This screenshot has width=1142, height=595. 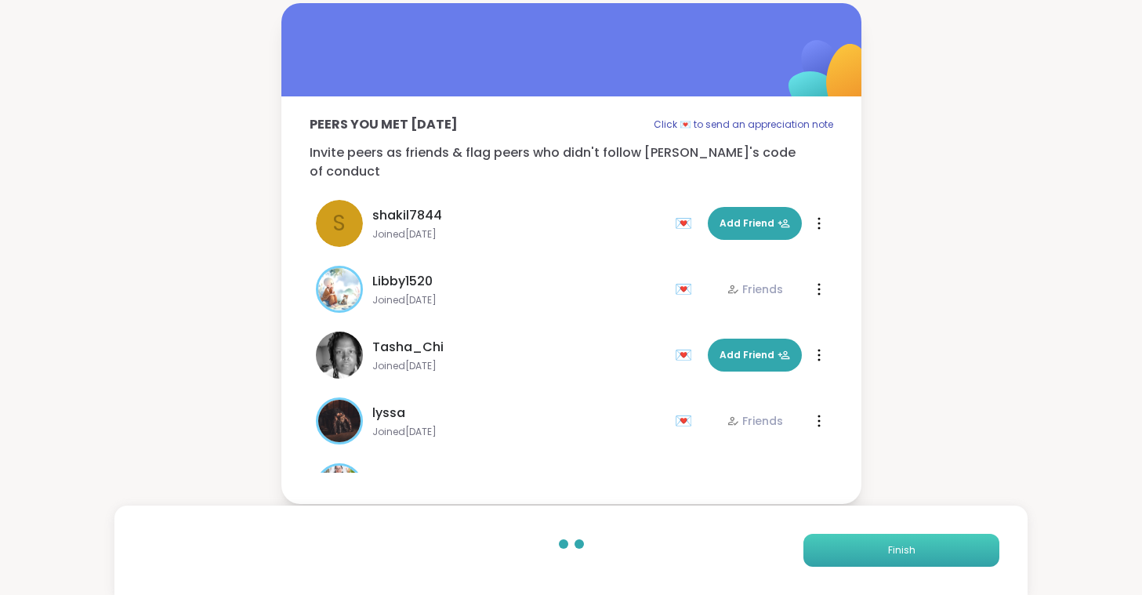 I want to click on img: Libby1520, so click(x=339, y=289).